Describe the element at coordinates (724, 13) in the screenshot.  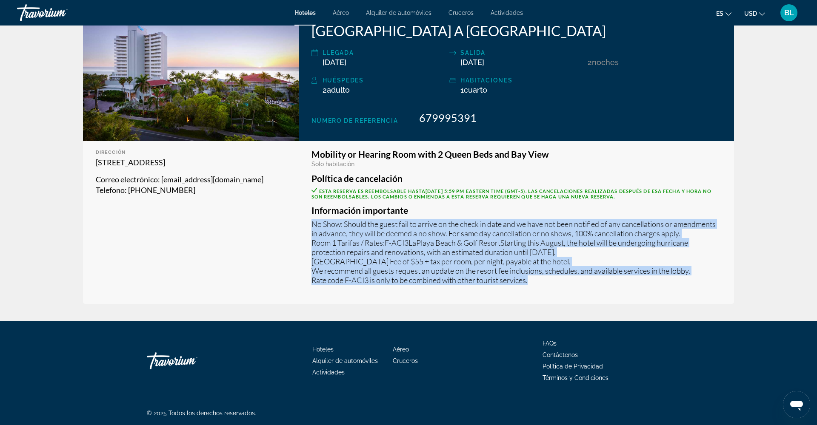
I see `button: Change language` at that location.